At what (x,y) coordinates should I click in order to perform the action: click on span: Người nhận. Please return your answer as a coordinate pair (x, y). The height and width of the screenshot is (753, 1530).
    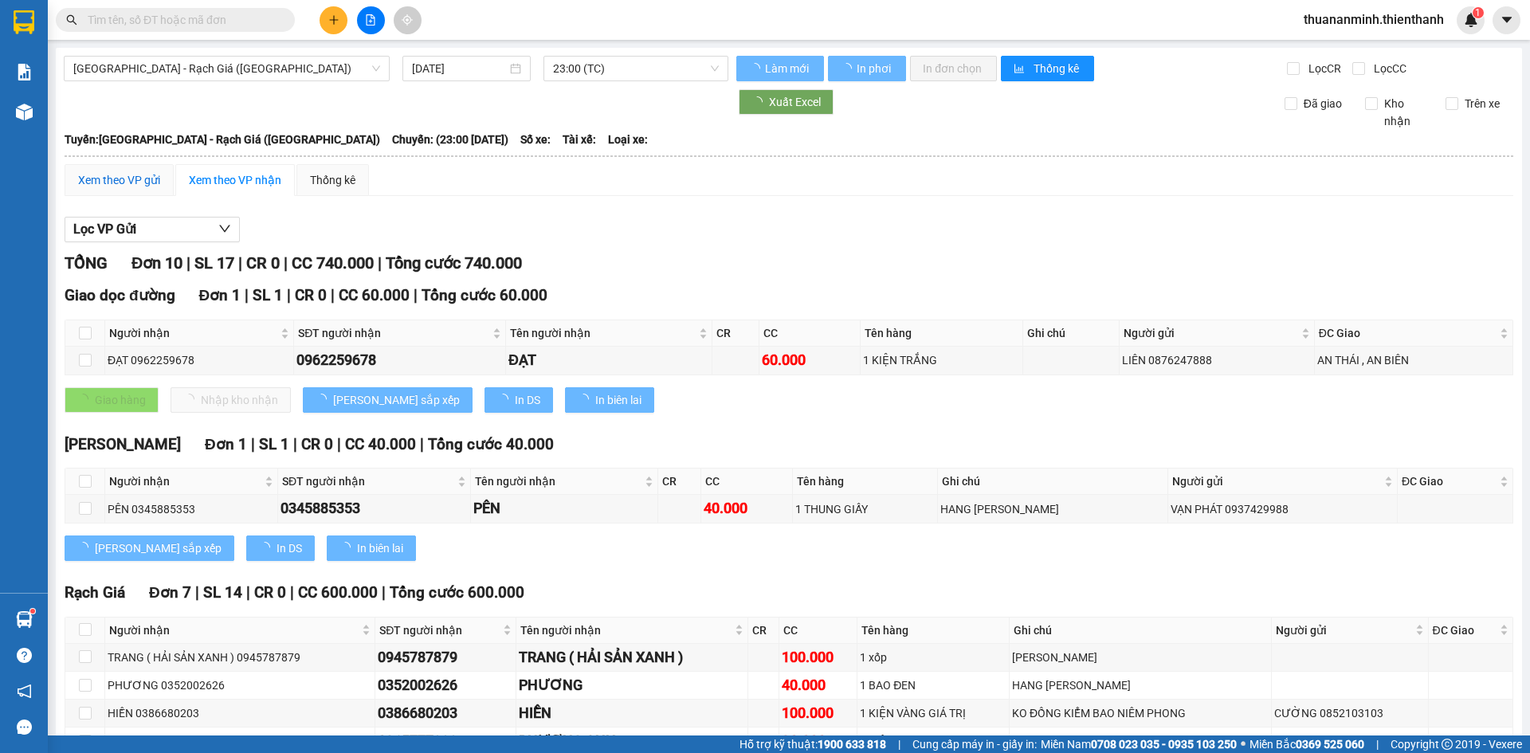
    Looking at the image, I should click on (234, 630).